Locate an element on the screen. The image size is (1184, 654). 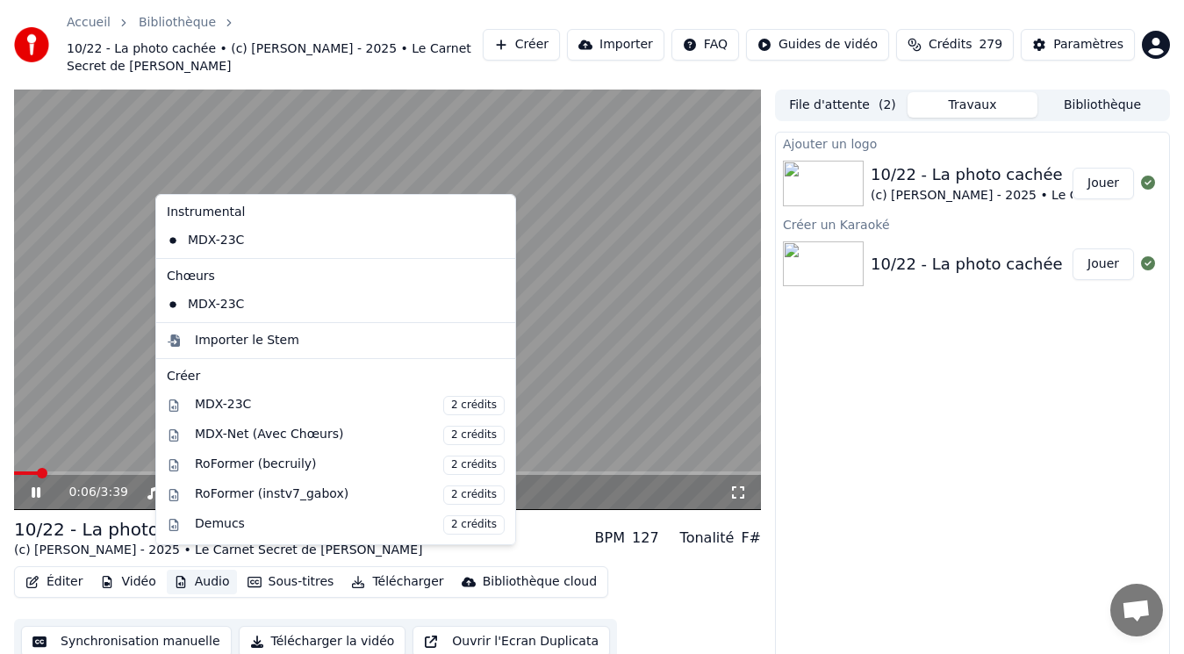
span: 0:06 is located at coordinates (82, 492).